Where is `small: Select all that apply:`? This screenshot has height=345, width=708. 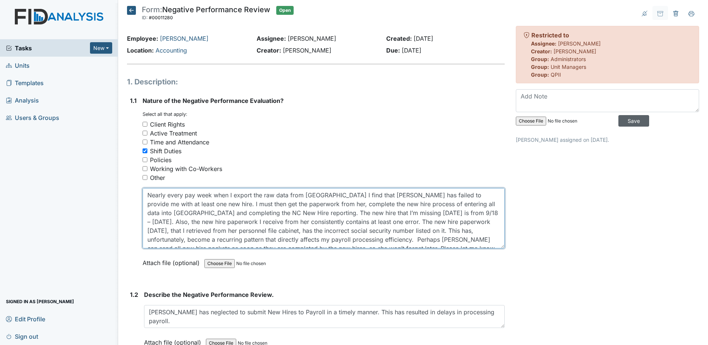
small: Select all that apply: is located at coordinates (165, 114).